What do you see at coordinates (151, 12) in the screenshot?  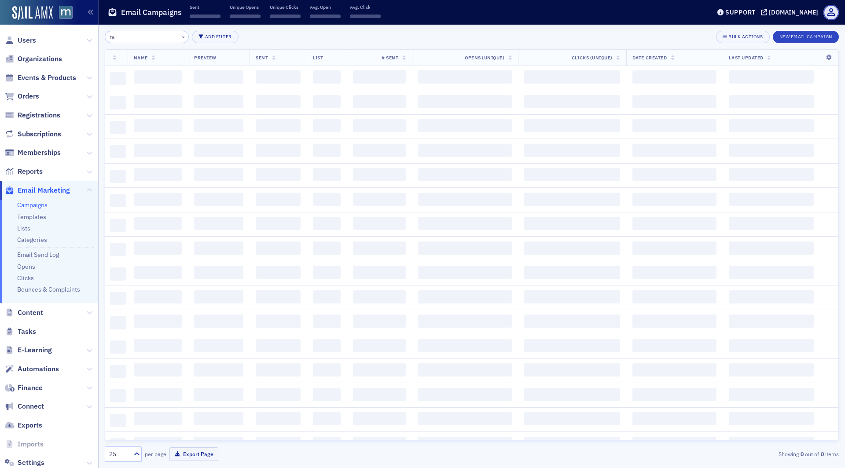 I see `h1: Email Campaigns` at bounding box center [151, 12].